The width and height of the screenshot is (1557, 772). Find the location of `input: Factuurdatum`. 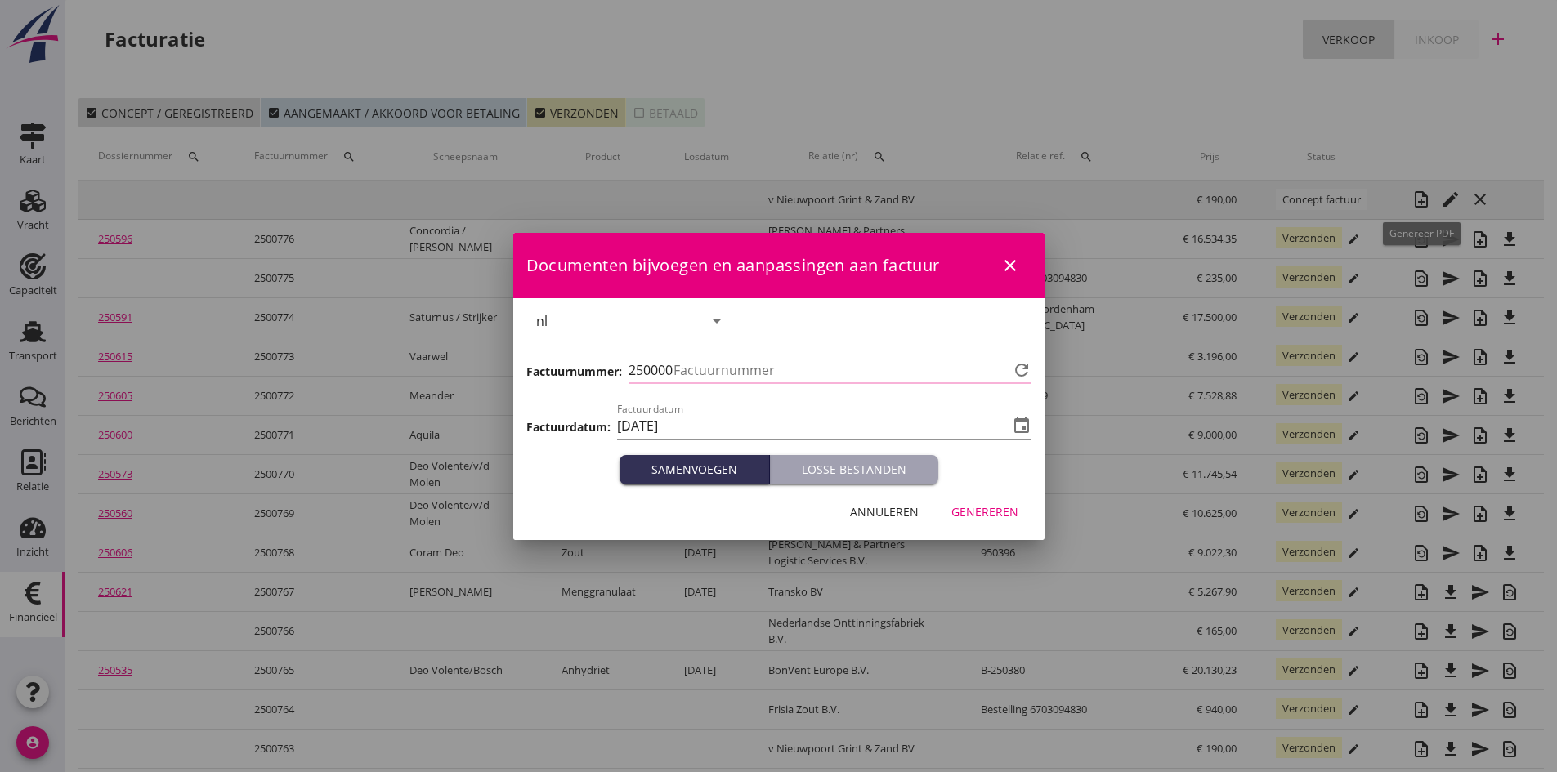

input: Factuurdatum is located at coordinates (812, 426).